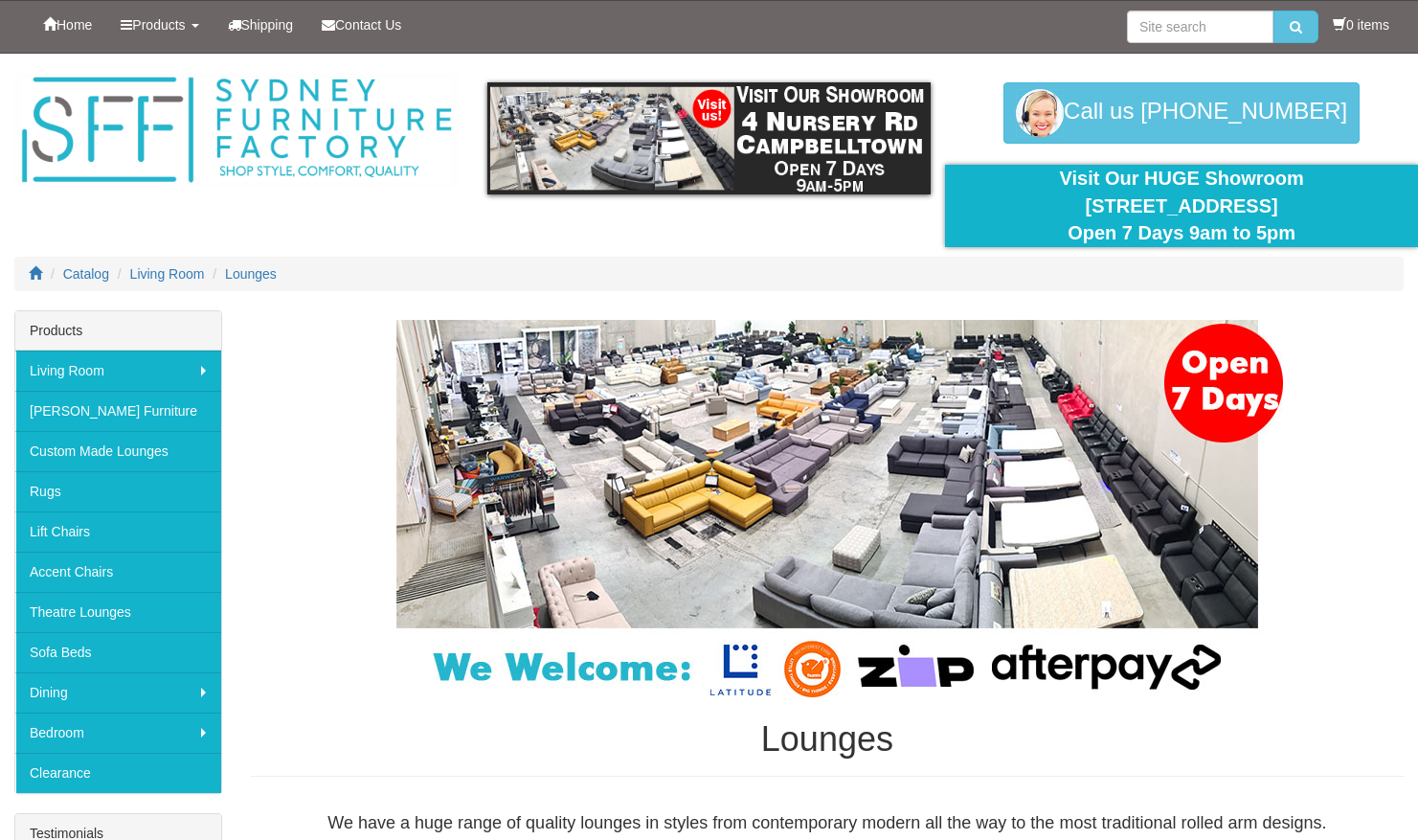 The width and height of the screenshot is (1418, 840). Describe the element at coordinates (118, 612) in the screenshot. I see `a: Theatre Lounges` at that location.